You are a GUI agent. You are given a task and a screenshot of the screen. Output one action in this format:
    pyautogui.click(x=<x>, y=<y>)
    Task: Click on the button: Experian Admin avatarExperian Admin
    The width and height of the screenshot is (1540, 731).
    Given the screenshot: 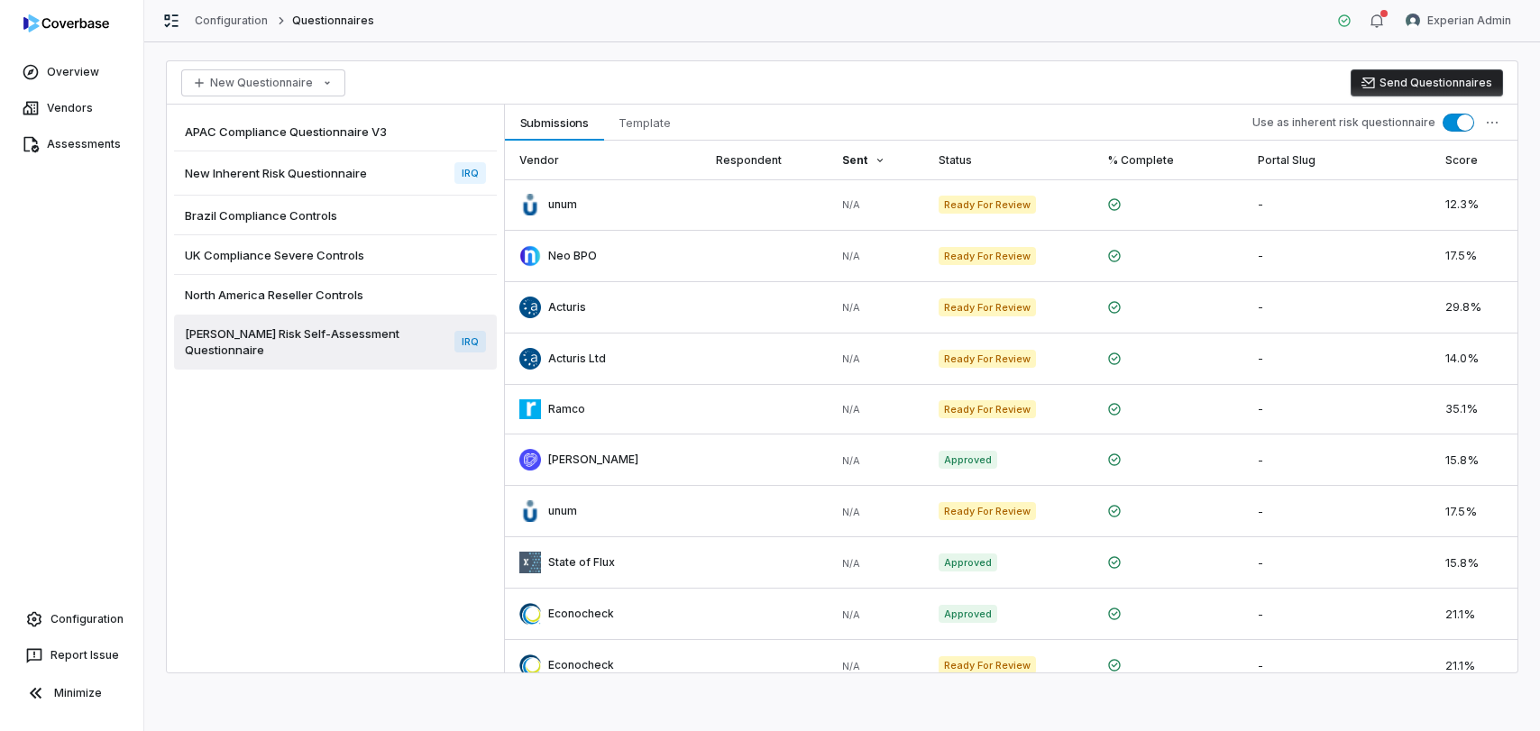 What is the action you would take?
    pyautogui.click(x=1458, y=21)
    